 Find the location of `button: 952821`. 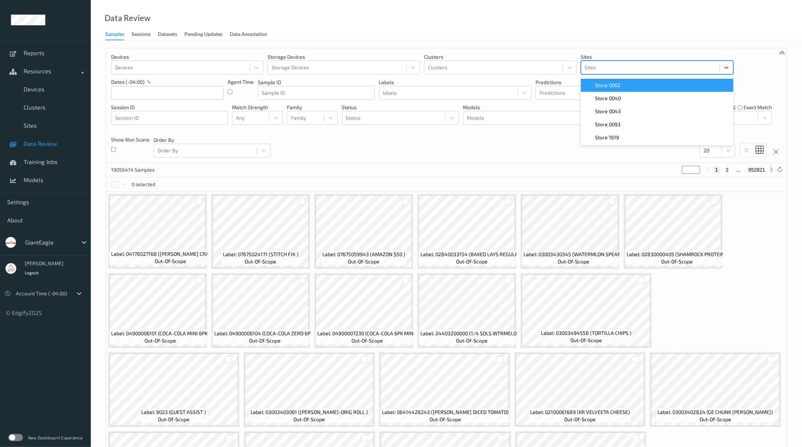

button: 952821 is located at coordinates (757, 170).